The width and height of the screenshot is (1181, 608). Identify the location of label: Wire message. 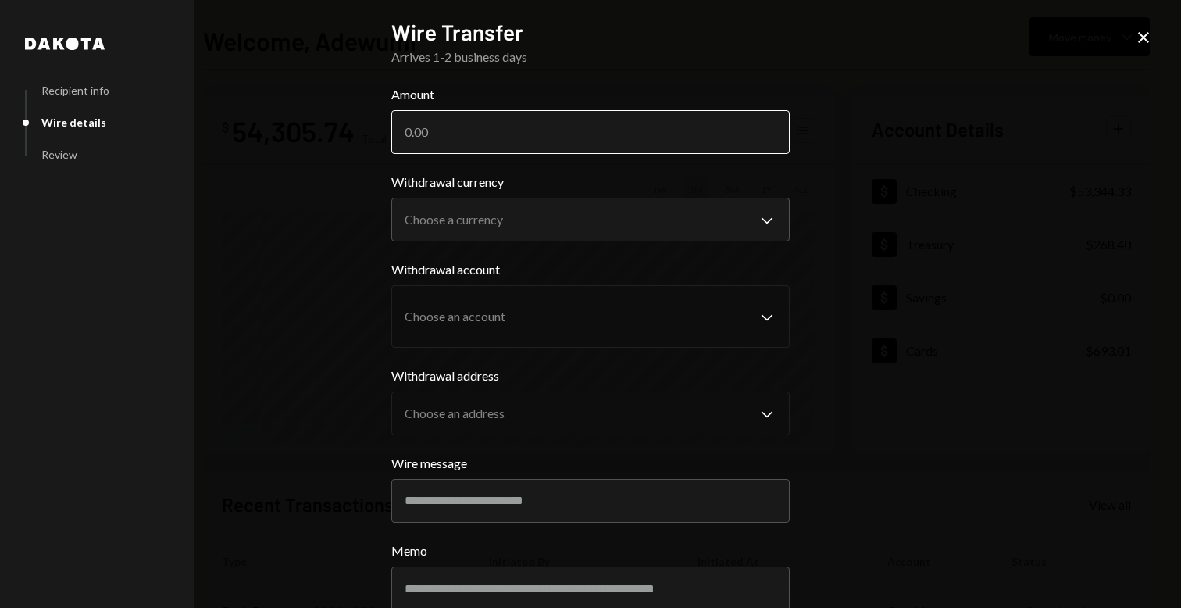
(590, 463).